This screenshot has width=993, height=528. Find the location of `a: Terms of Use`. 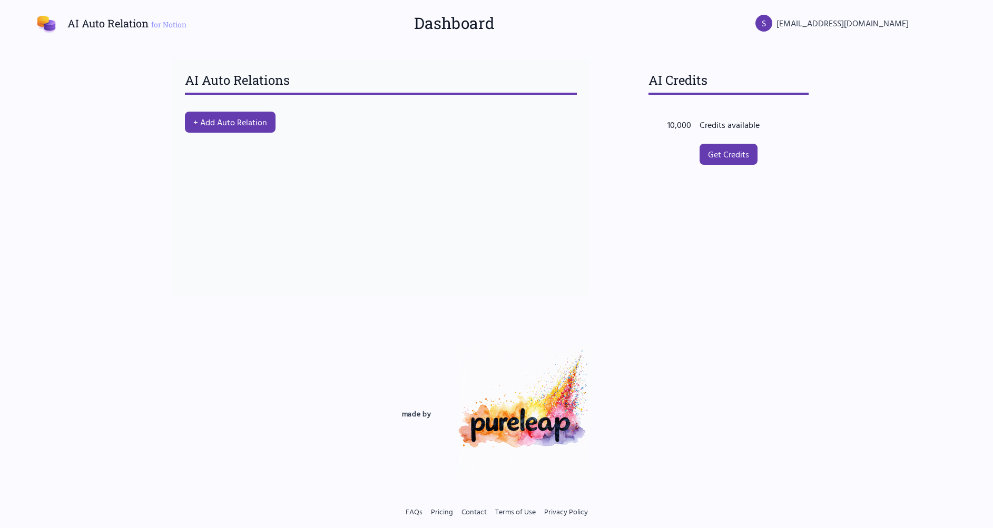

a: Terms of Use is located at coordinates (515, 512).